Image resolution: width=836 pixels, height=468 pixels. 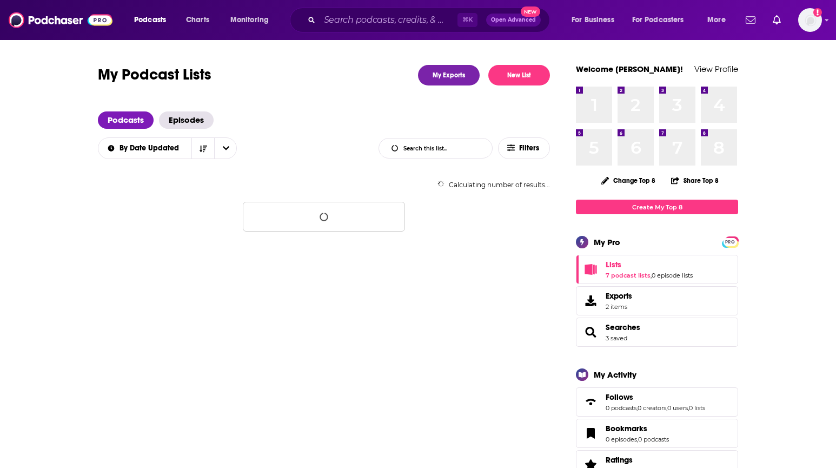 I want to click on button: Share Top 8, so click(x=695, y=180).